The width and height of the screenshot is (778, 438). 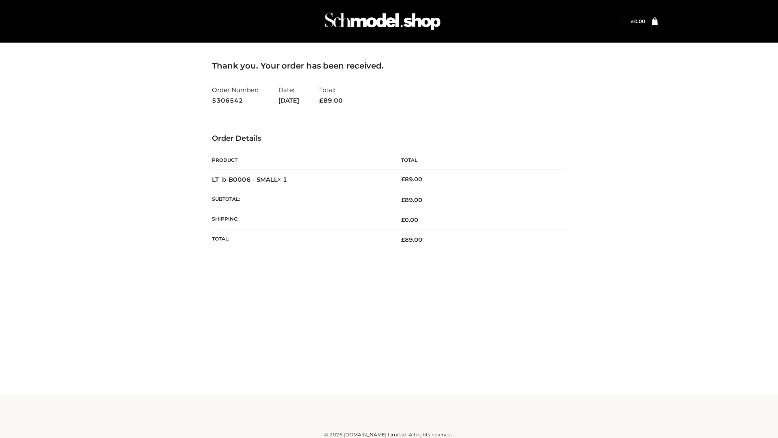 I want to click on bdi: 89.00, so click(x=412, y=179).